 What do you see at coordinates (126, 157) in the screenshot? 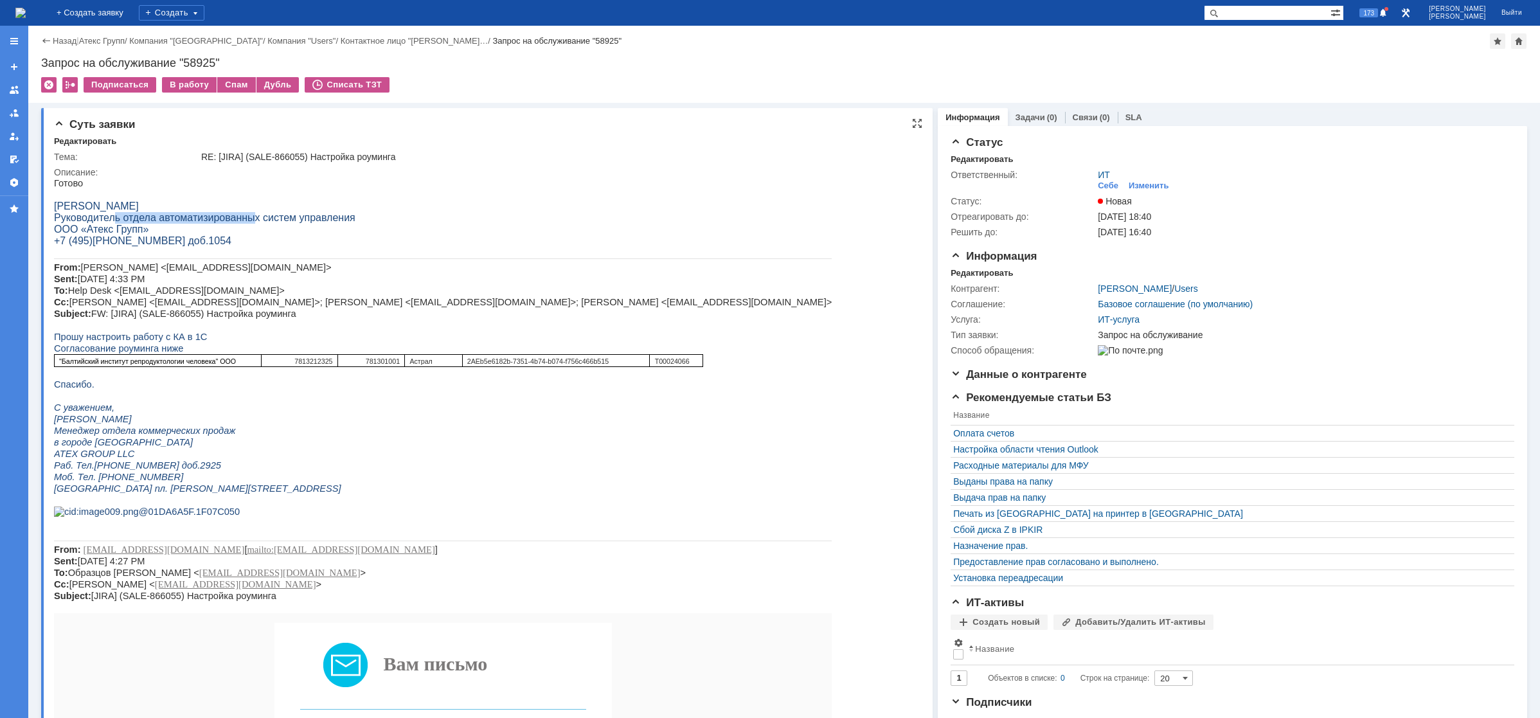
I see `div: Тема:` at bounding box center [126, 157].